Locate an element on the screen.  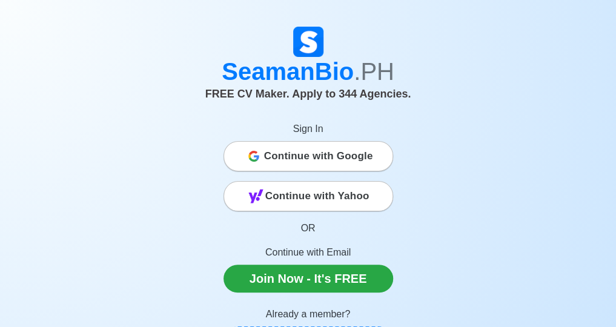
p: Already a member? is located at coordinates (308, 314).